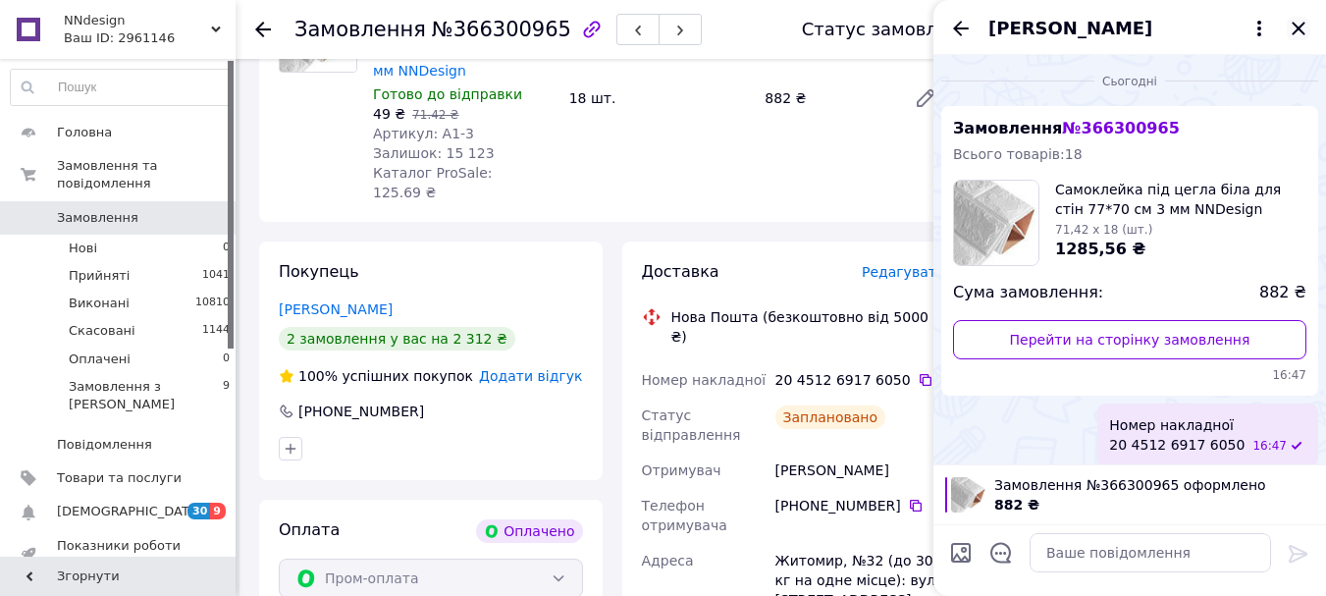 This screenshot has height=596, width=1326. I want to click on span: Всього товарів: 18, so click(1018, 154).